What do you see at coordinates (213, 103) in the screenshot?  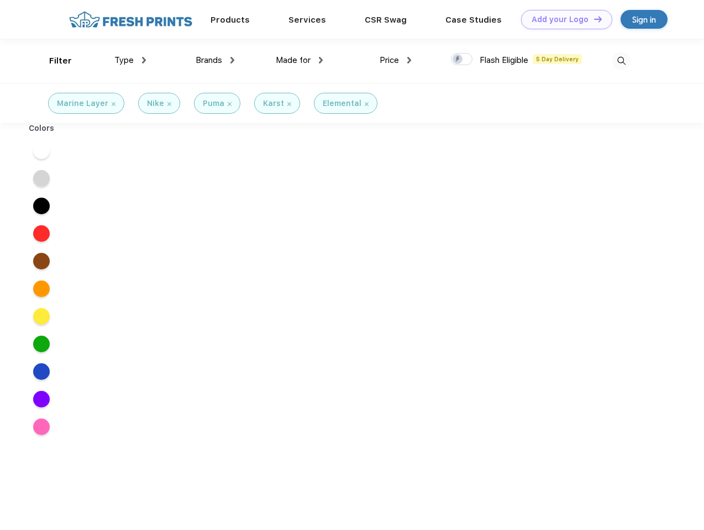 I see `div: Puma` at bounding box center [213, 103].